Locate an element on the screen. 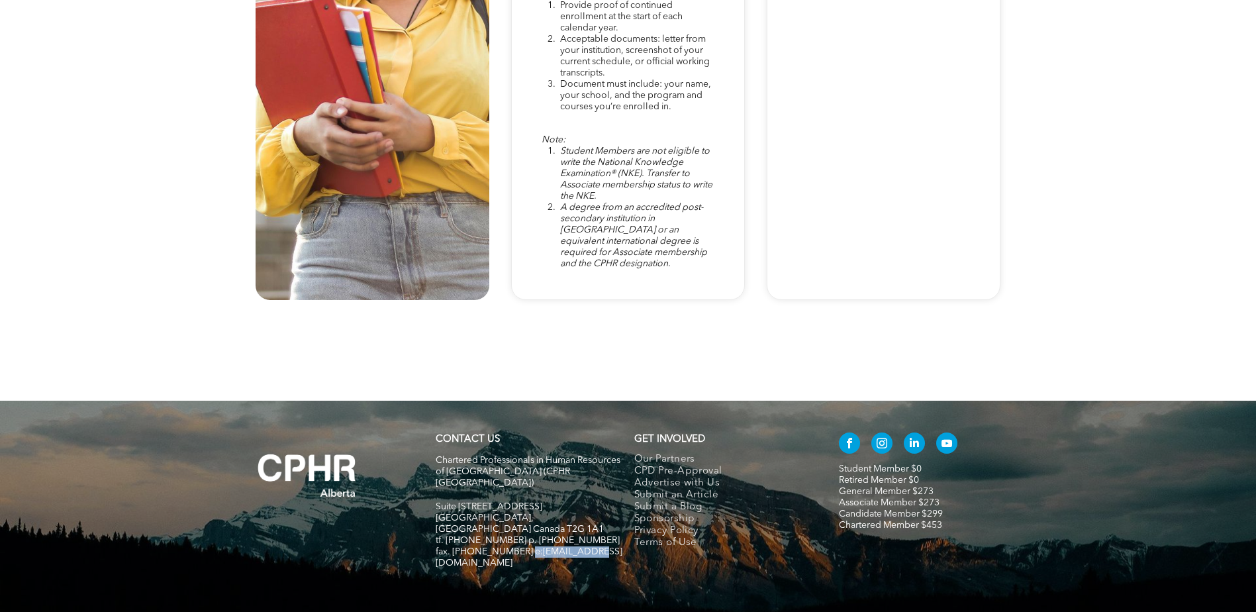 The image size is (1256, 612). span: Provide proof of continued enrollment at the start of each calendar year. is located at coordinates (621, 17).